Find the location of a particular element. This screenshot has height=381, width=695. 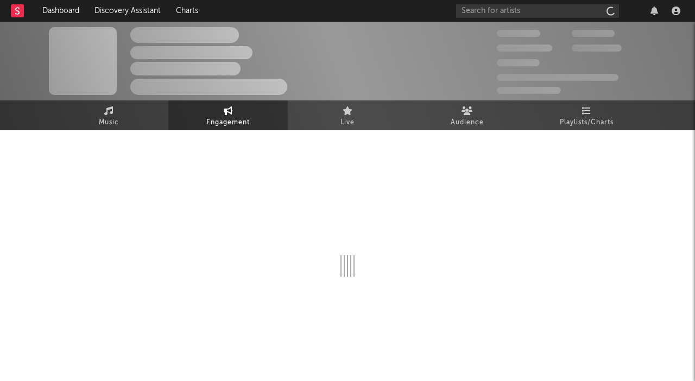

span: 50,000,000 Monthly Listeners is located at coordinates (557, 77).